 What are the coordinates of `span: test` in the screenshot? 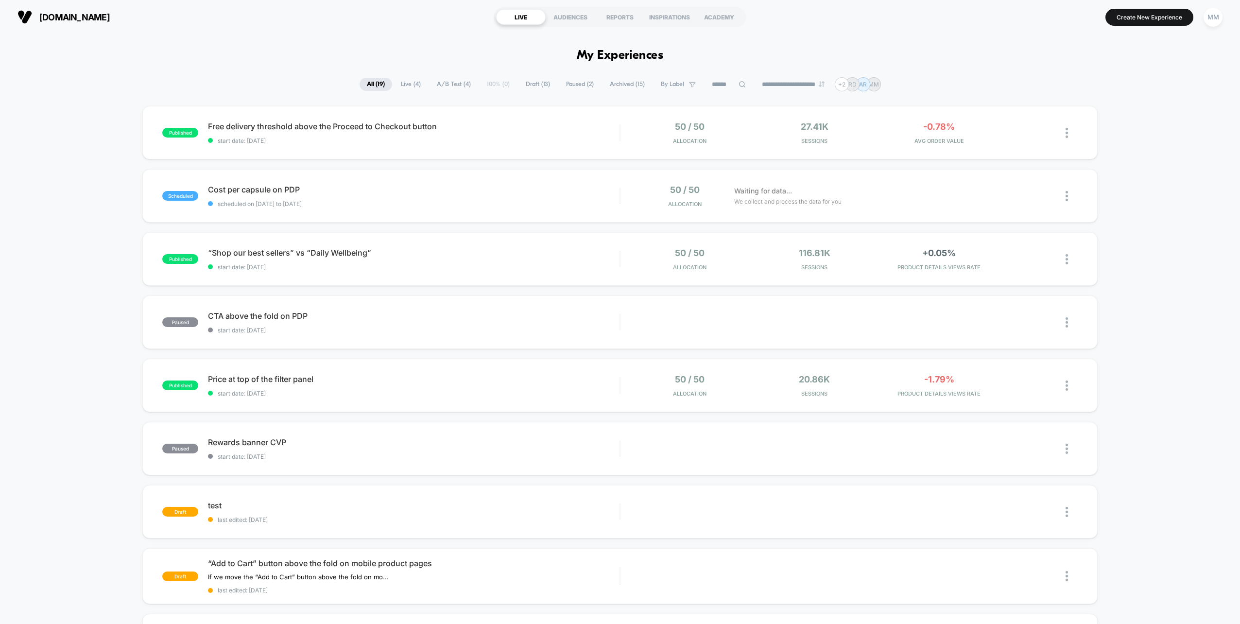 It's located at (414, 505).